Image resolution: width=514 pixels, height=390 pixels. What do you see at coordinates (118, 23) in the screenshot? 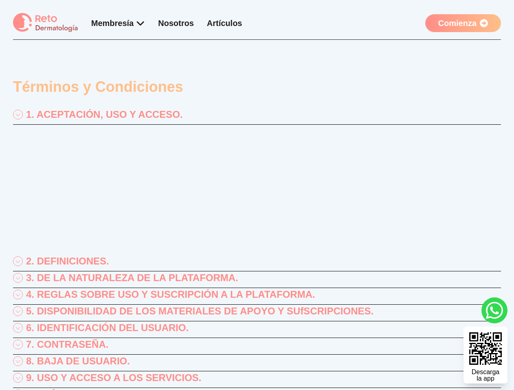
I see `div: Membresía` at bounding box center [118, 23].